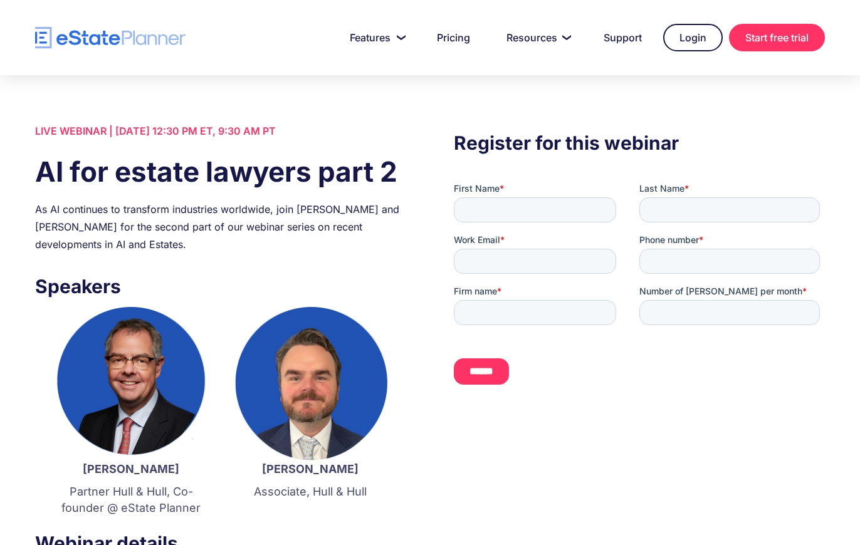 The image size is (860, 545). What do you see at coordinates (310, 492) in the screenshot?
I see `p: Associate, Hull & Hull` at bounding box center [310, 492].